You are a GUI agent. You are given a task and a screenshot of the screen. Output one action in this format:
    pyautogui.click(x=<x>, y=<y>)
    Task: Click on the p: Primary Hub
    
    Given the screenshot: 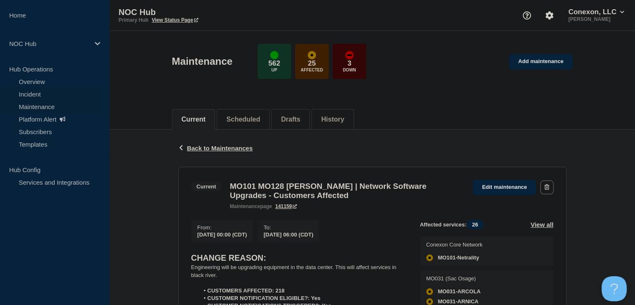 What is the action you would take?
    pyautogui.click(x=133, y=20)
    